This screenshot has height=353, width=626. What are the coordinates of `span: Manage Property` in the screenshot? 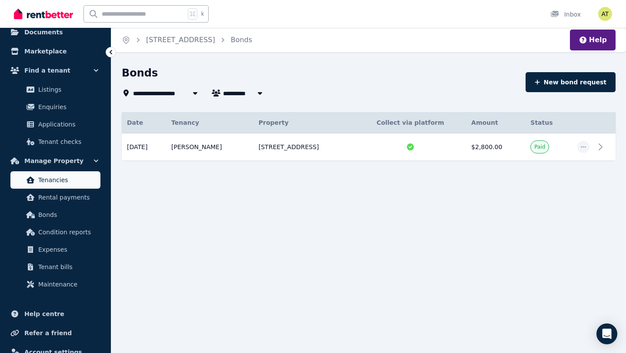 It's located at (54, 161).